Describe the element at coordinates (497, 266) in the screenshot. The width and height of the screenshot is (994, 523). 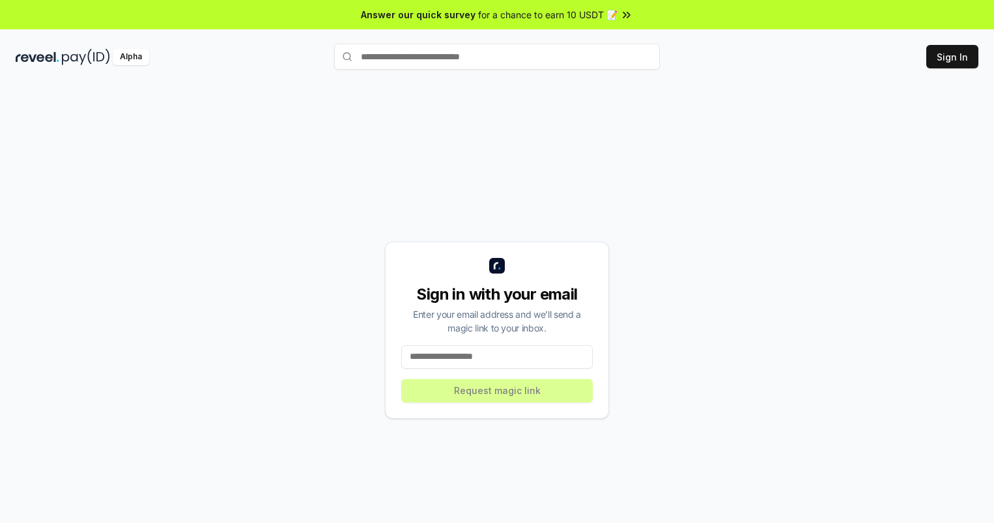
I see `img: logo_small` at that location.